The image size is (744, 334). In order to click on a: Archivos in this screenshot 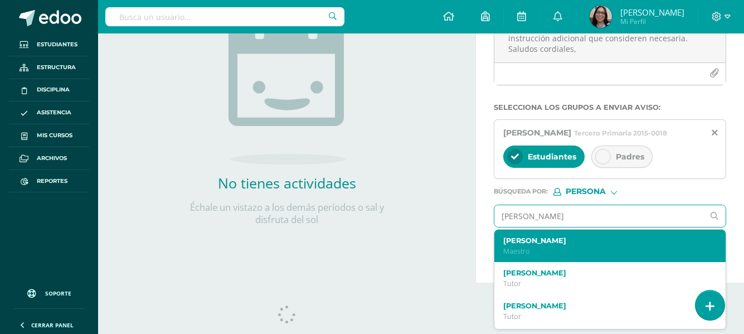, I will do `click(49, 158)`.